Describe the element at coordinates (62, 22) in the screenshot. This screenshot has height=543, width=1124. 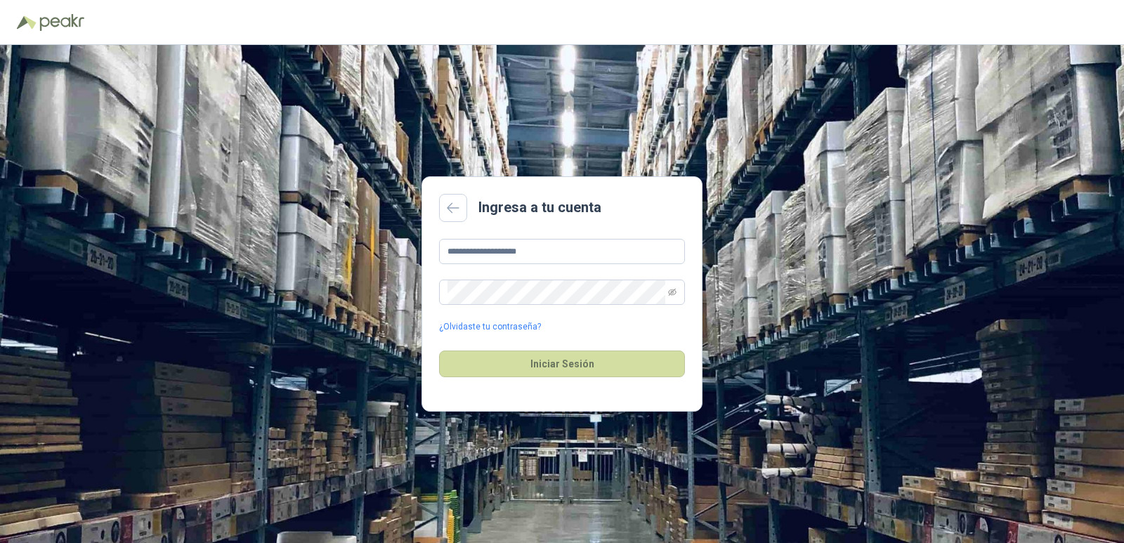
I see `img: Peakr` at that location.